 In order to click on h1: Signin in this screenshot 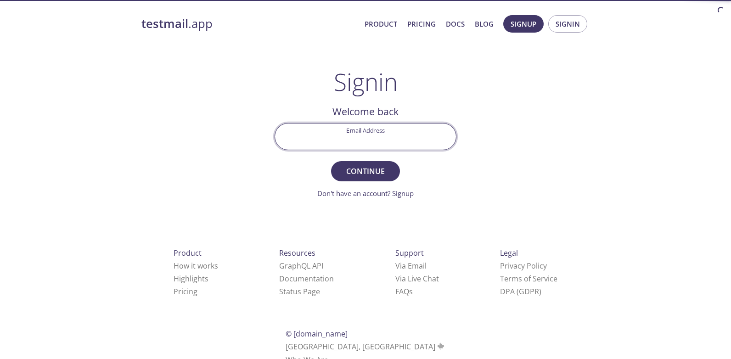, I will do `click(365, 82)`.